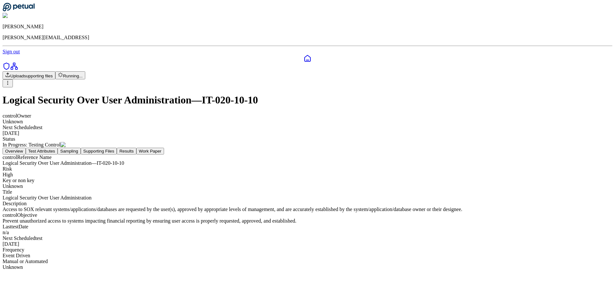 The height and width of the screenshot is (300, 615). Describe the element at coordinates (308, 158) in the screenshot. I see `div: control Reference Name` at that location.